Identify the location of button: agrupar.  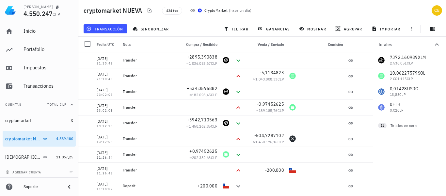
(349, 29).